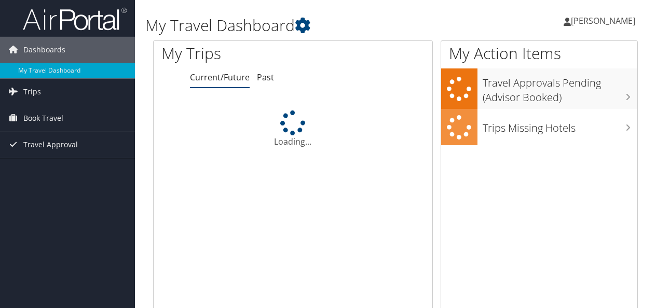  I want to click on h1: My Trips, so click(234, 53).